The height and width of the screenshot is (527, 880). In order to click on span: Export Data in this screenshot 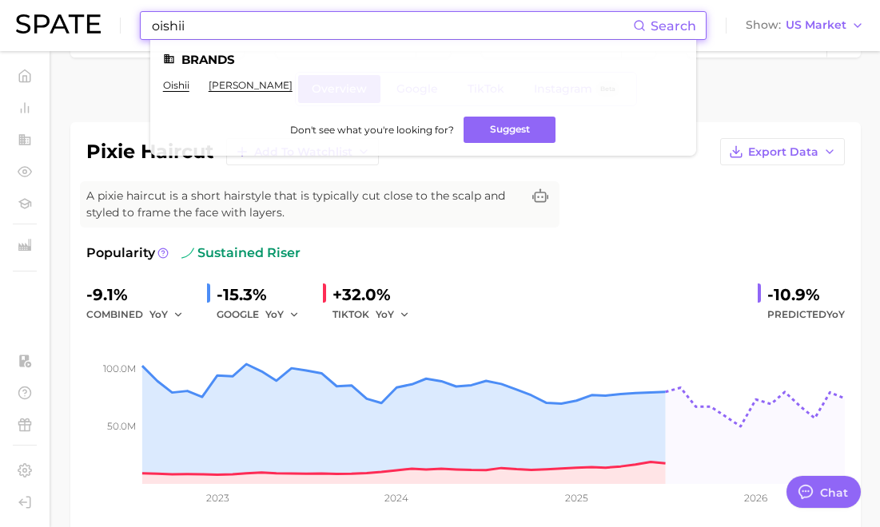, I will do `click(783, 152)`.